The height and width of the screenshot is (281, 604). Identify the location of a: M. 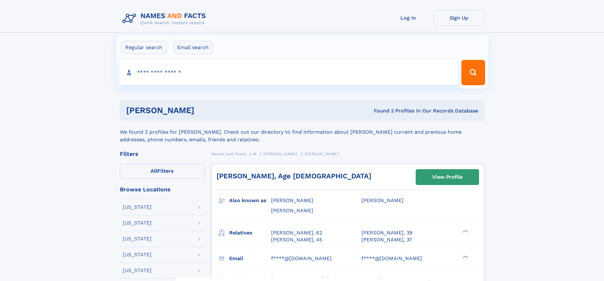
(254, 154).